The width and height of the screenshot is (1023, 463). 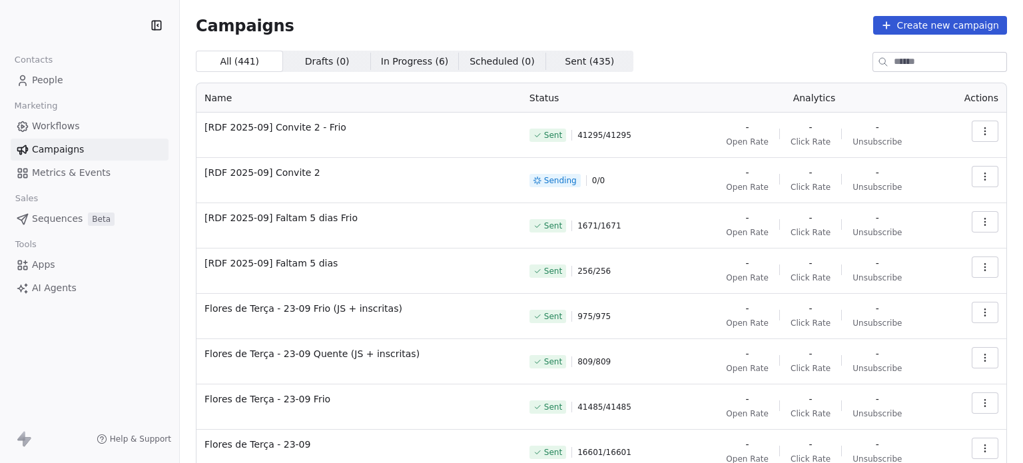 What do you see at coordinates (594, 316) in the screenshot?
I see `span: 975 / 975` at bounding box center [594, 316].